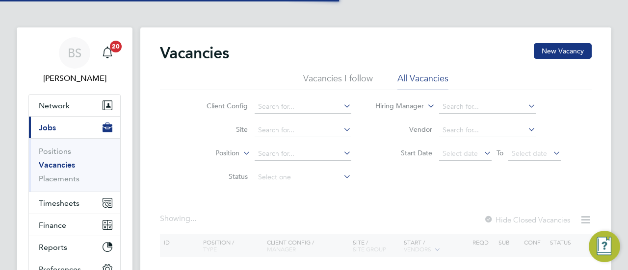 The image size is (628, 270). Describe the element at coordinates (75, 225) in the screenshot. I see `button: Finance` at that location.